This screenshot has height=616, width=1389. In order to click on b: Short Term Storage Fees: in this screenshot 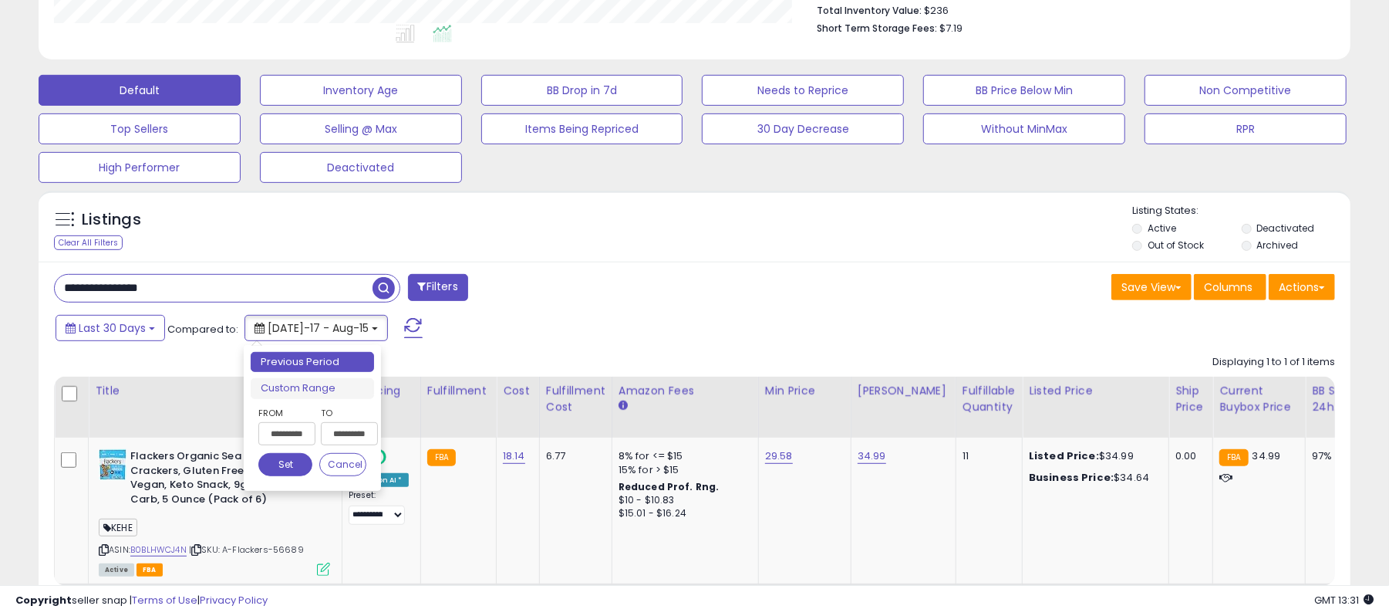, I will do `click(877, 28)`.